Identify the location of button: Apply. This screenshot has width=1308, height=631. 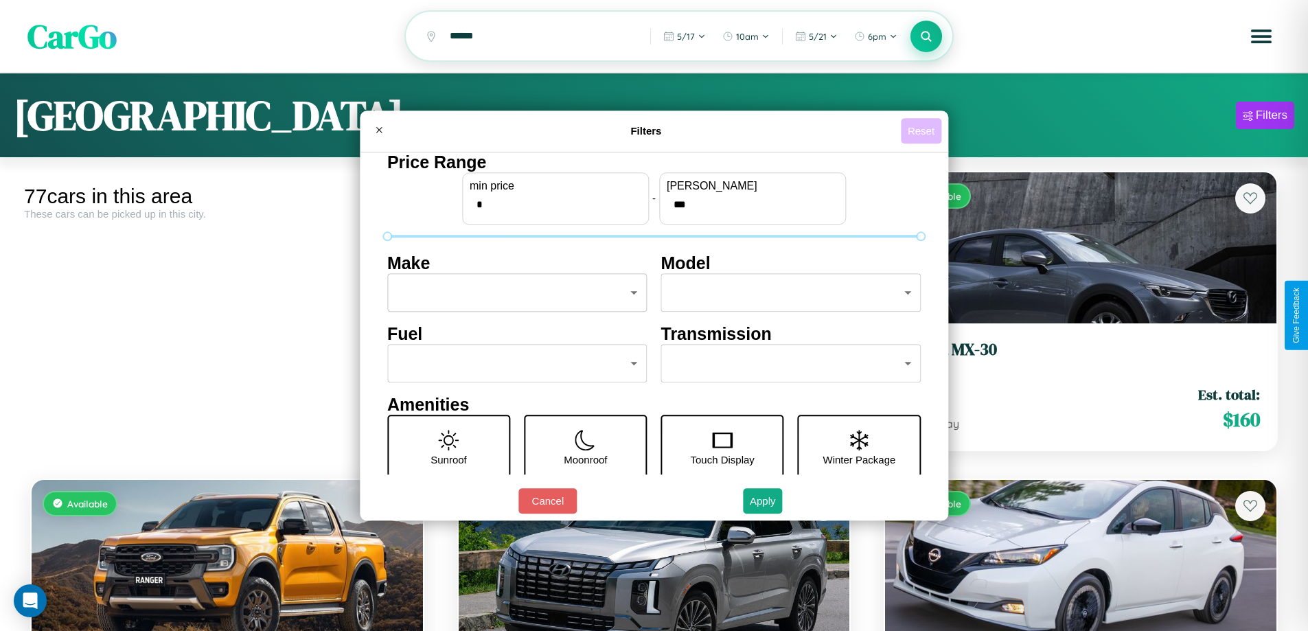
(763, 501).